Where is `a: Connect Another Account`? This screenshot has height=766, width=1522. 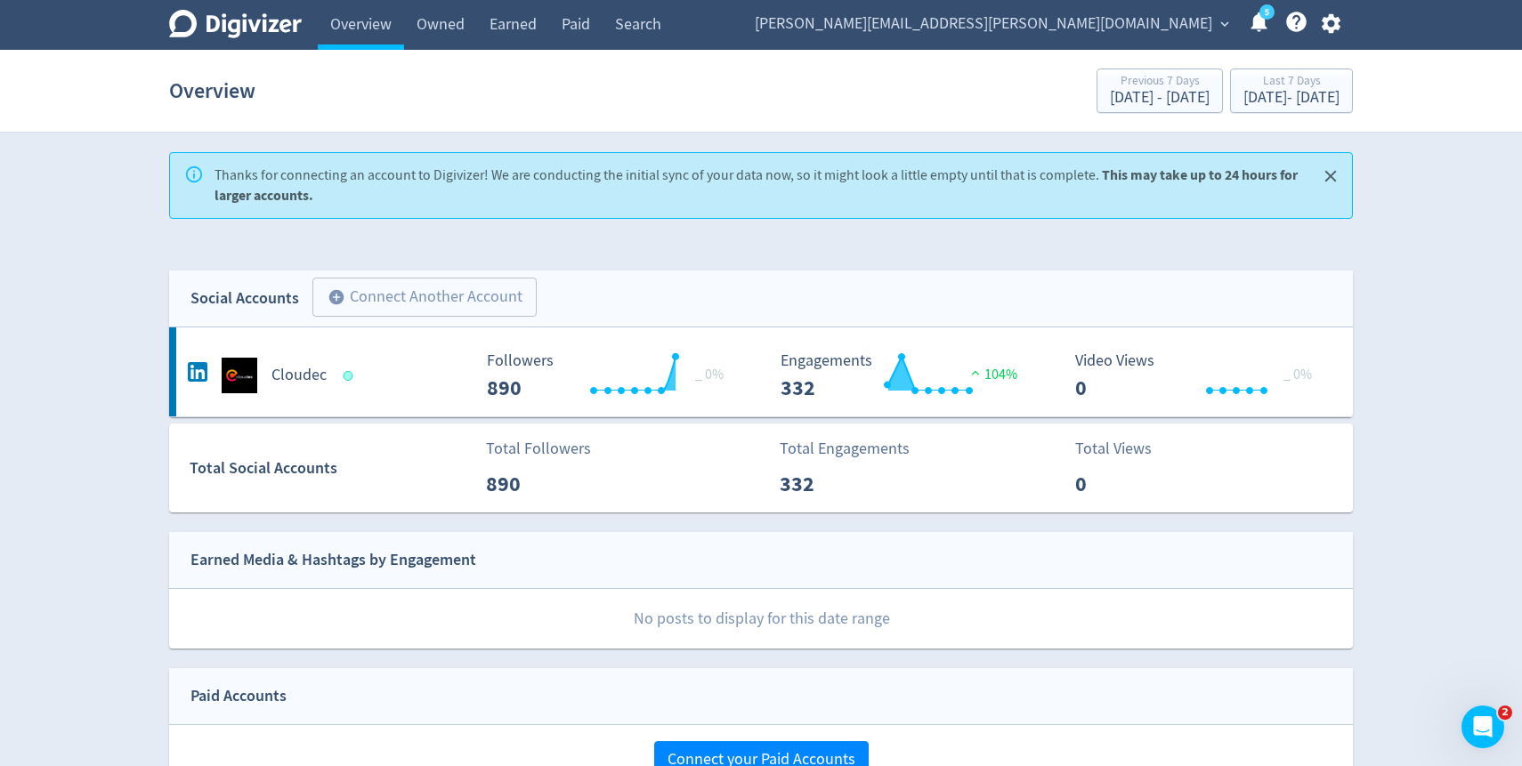
a: Connect Another Account is located at coordinates (417, 298).